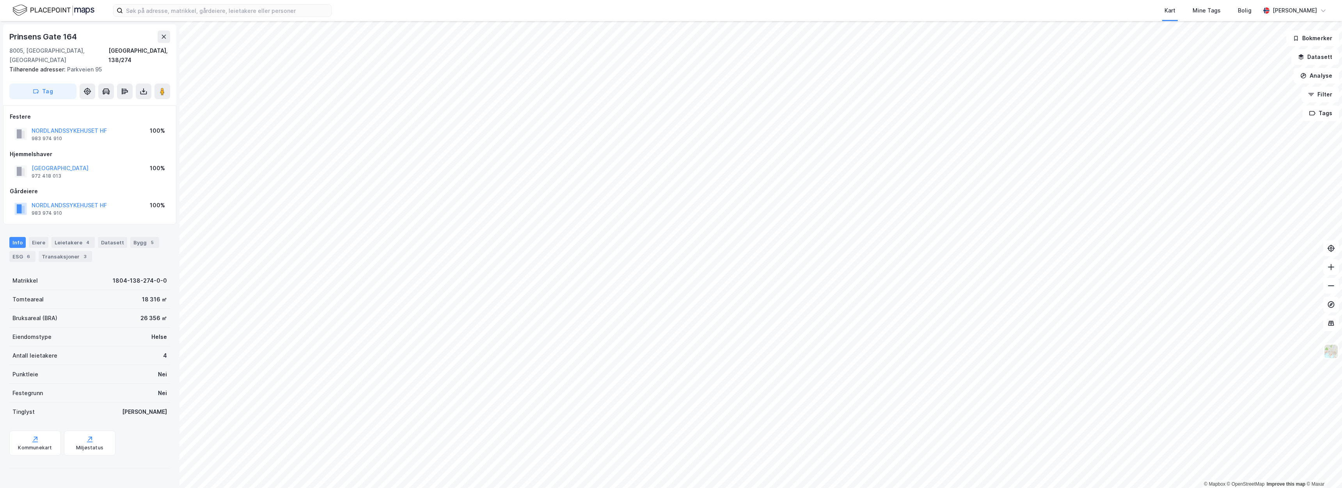 The image size is (1342, 488). Describe the element at coordinates (90, 191) in the screenshot. I see `div: Gårdeiere` at that location.